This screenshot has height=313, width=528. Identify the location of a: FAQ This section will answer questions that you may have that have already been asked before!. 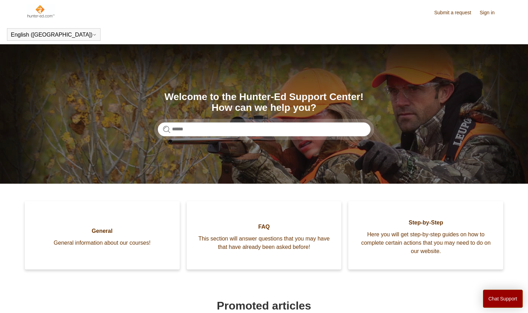
(264, 236).